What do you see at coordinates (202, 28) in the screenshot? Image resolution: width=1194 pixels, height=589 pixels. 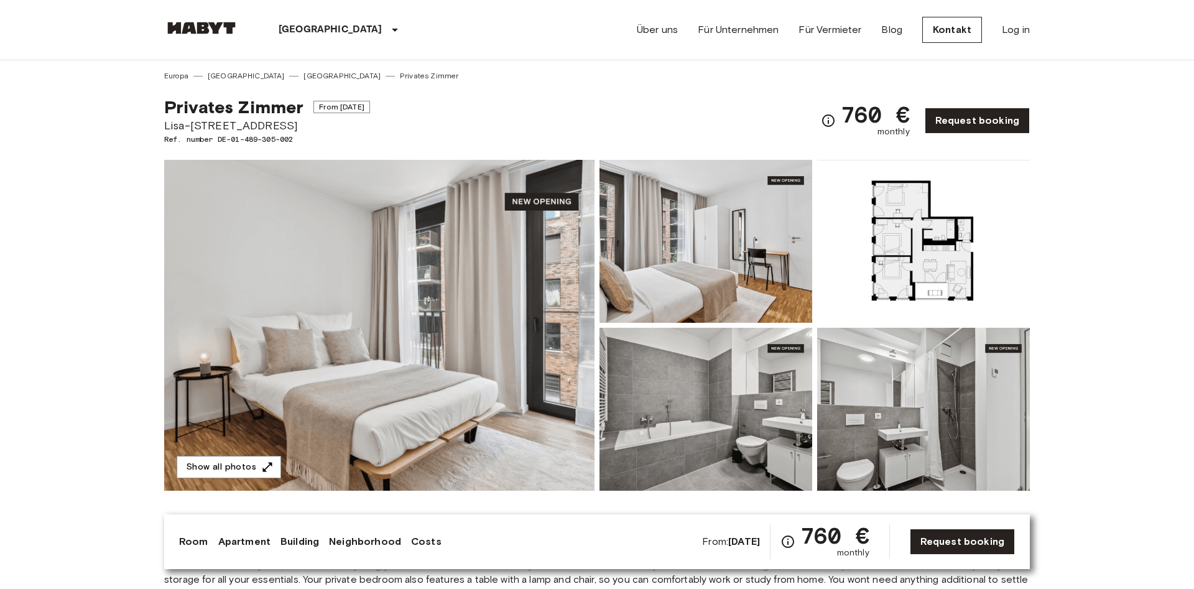 I see `img: Habyt` at bounding box center [202, 28].